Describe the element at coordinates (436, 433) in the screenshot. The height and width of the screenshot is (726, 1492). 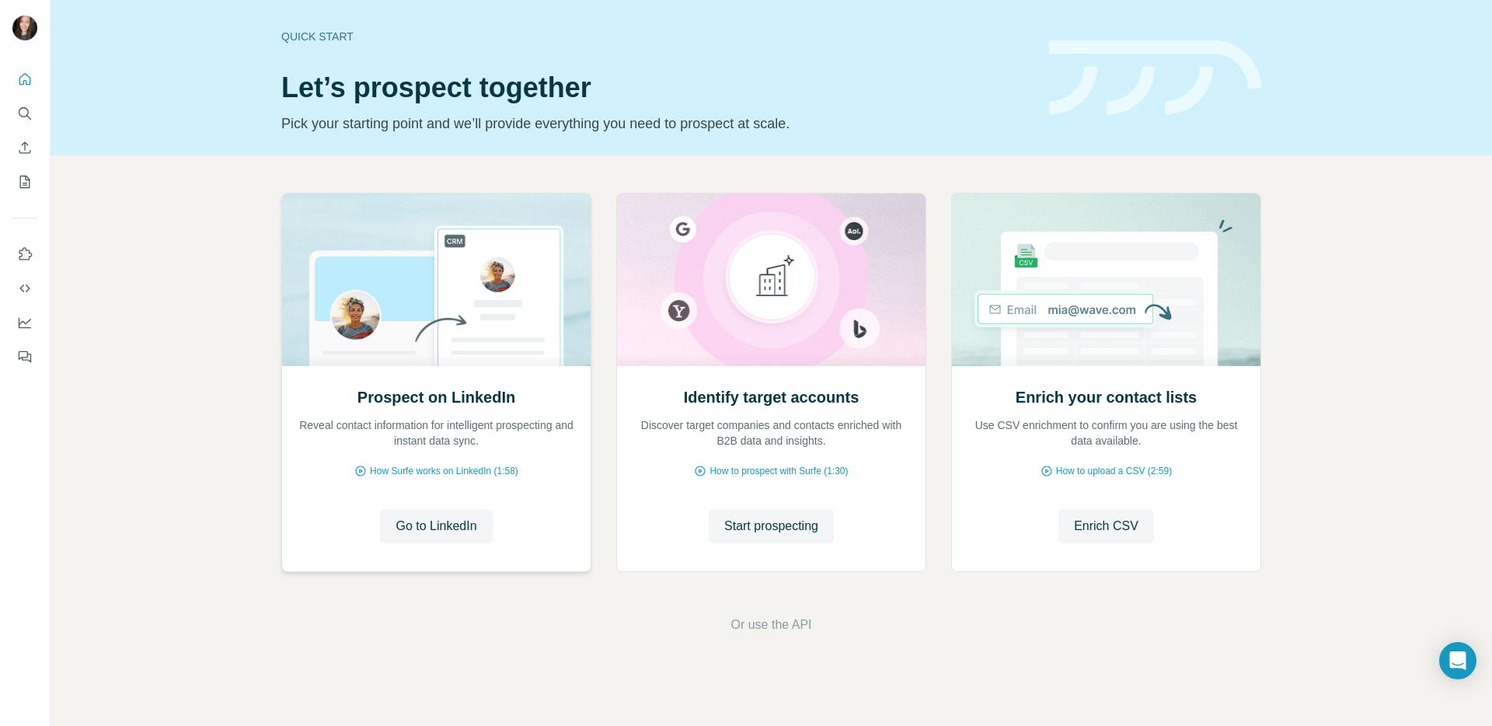
I see `p: Reveal contact information for intelligent prospecting and instant data sync.` at that location.